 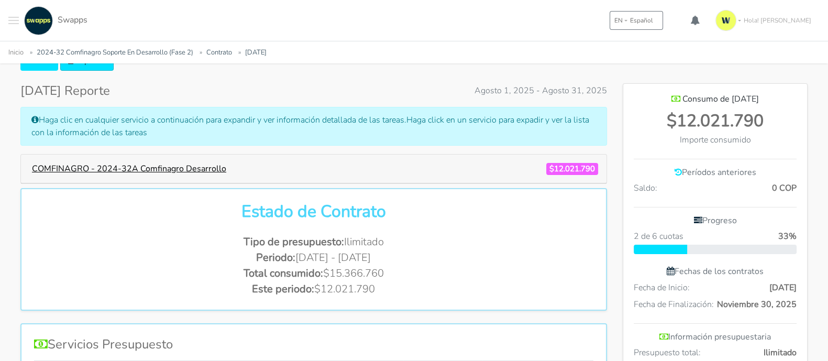 What do you see at coordinates (715, 221) in the screenshot?
I see `h6: Progreso` at bounding box center [715, 221].